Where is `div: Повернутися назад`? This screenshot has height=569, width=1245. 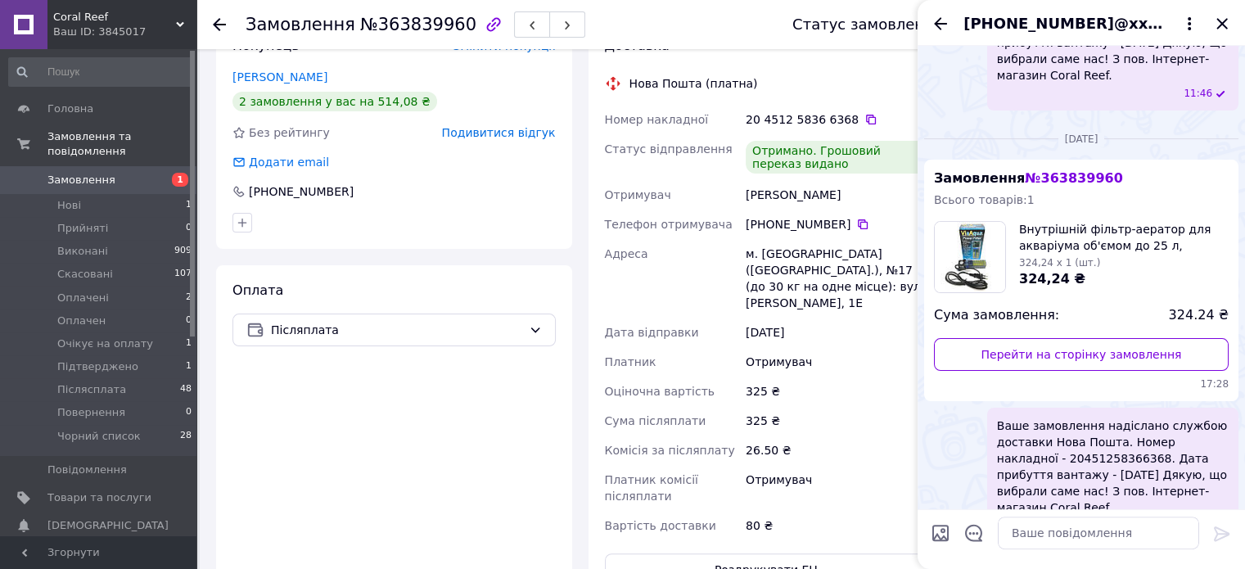
div: Повернутися назад is located at coordinates (219, 25).